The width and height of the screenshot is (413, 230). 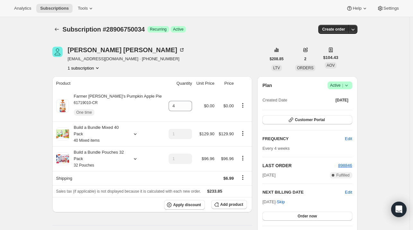 I want to click on small: 40 Mixed items, so click(x=87, y=140).